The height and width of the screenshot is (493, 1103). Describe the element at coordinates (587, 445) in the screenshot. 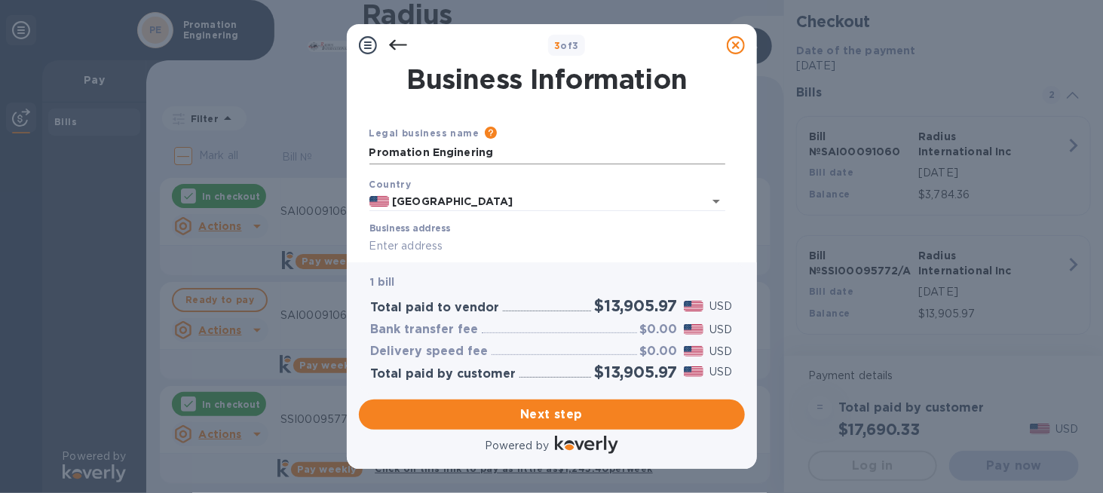

I see `img: Logo` at that location.